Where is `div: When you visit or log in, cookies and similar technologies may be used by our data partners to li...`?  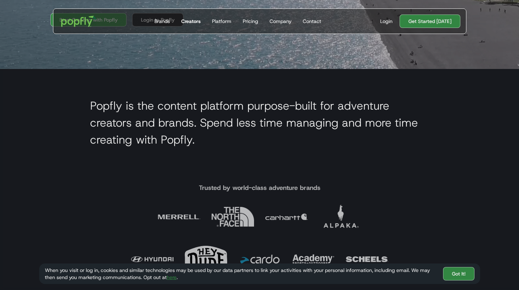
div: When you visit or log in, cookies and similar technologies may be used by our data partners to li... is located at coordinates (241, 274).